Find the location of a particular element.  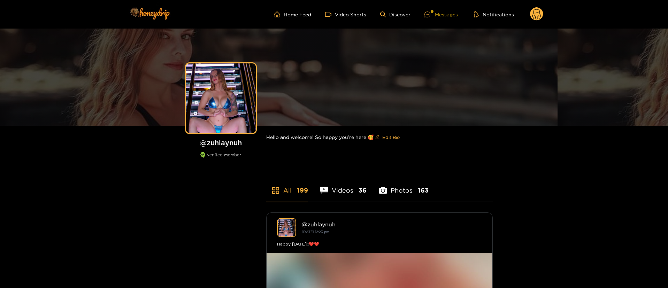

span: appstore is located at coordinates (276, 191).